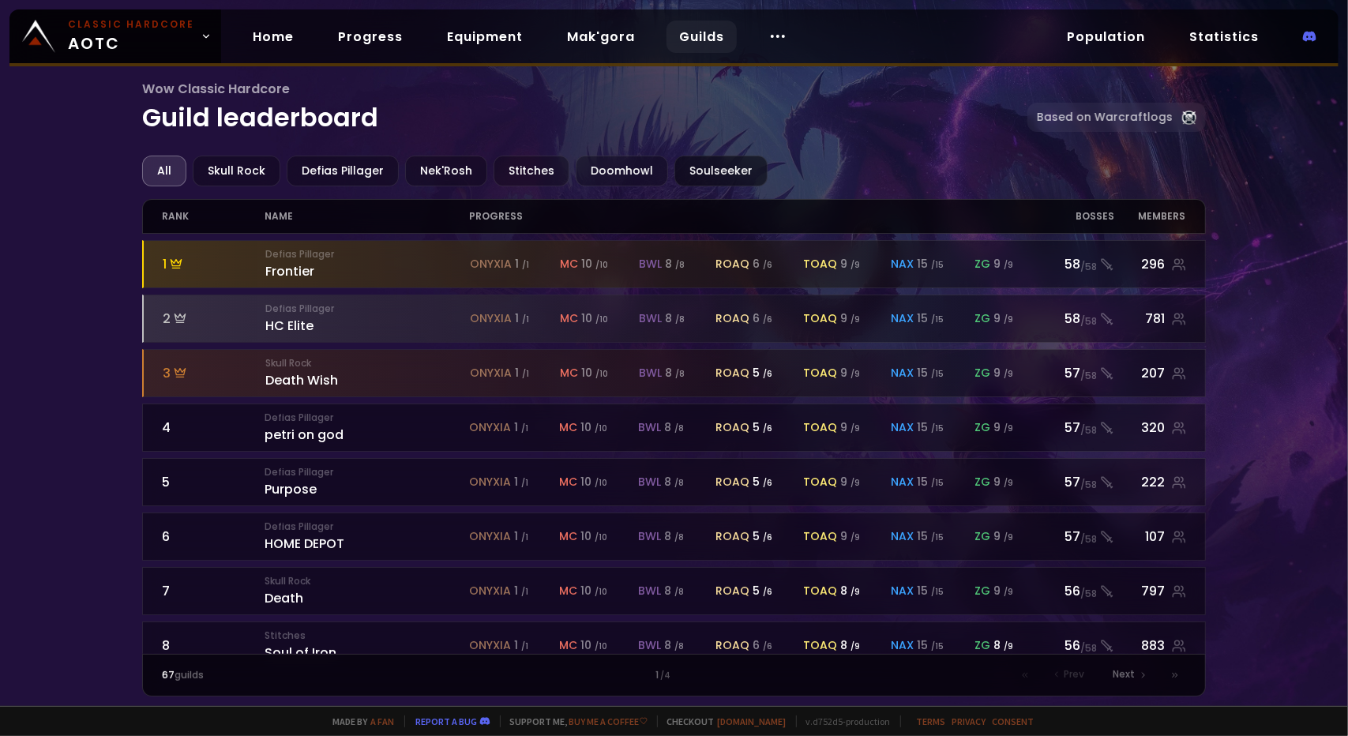 This screenshot has width=1348, height=736. Describe the element at coordinates (115, 36) in the screenshot. I see `a: Classic HardcoreAOTC` at that location.